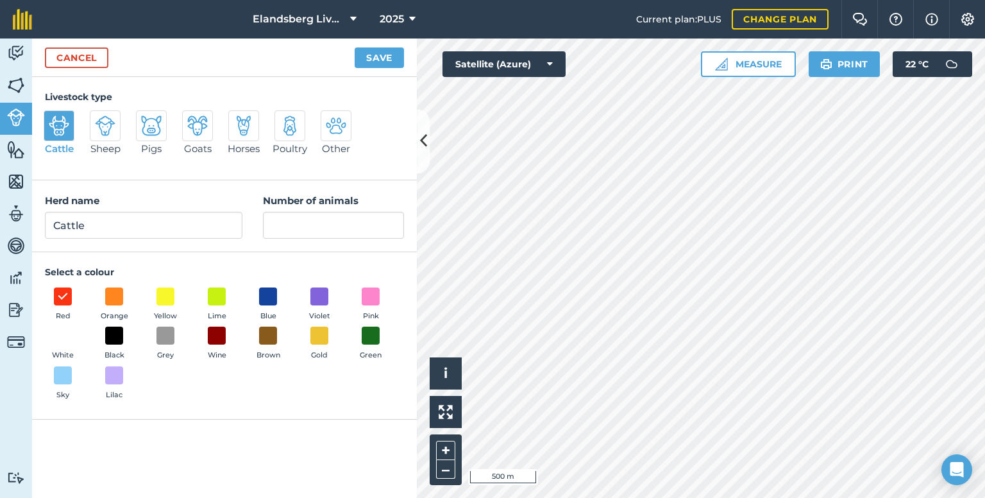 This screenshot has width=985, height=498. I want to click on img: A cog icon, so click(968, 19).